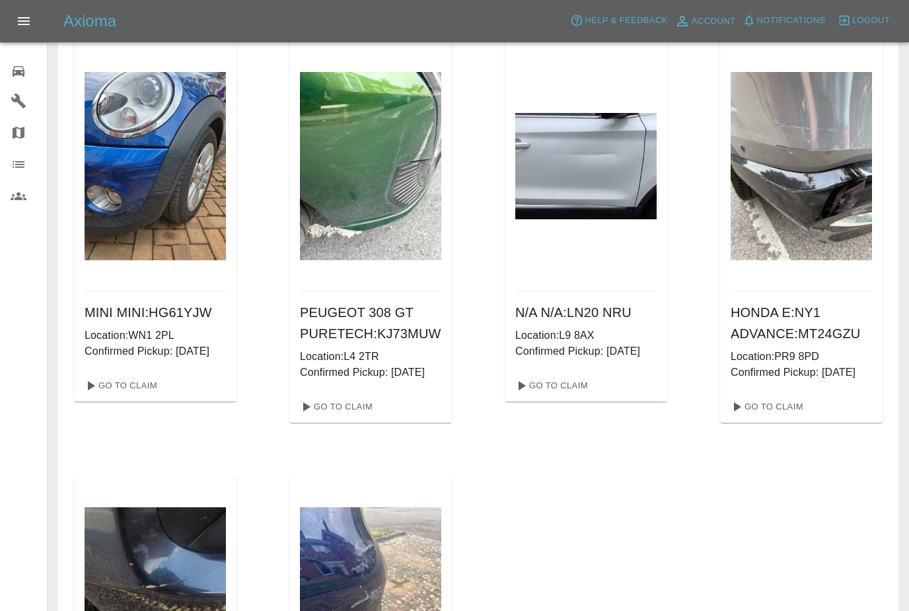  What do you see at coordinates (784, 20) in the screenshot?
I see `button: Notifications` at bounding box center [784, 20].